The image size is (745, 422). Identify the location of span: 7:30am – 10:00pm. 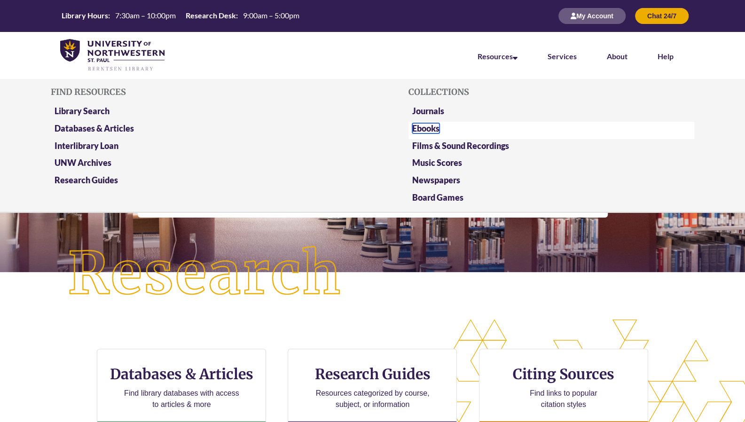
(145, 15).